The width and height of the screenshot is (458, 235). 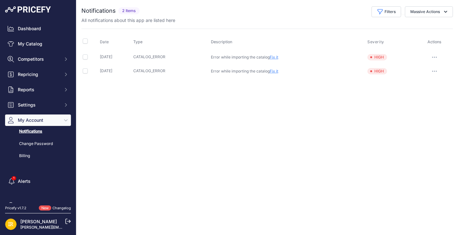 What do you see at coordinates (39, 59) in the screenshot?
I see `span: Competitors` at bounding box center [39, 59].